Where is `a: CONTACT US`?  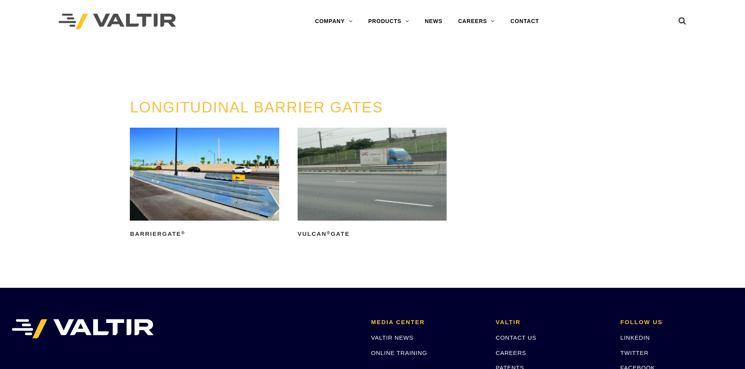 a: CONTACT US is located at coordinates (516, 338).